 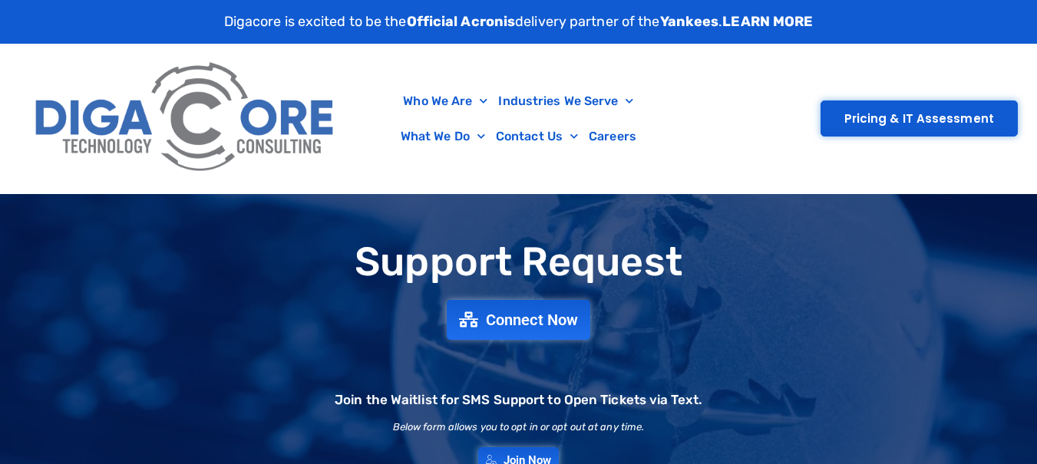 What do you see at coordinates (186, 118) in the screenshot?
I see `img: Digacore Logo` at bounding box center [186, 118].